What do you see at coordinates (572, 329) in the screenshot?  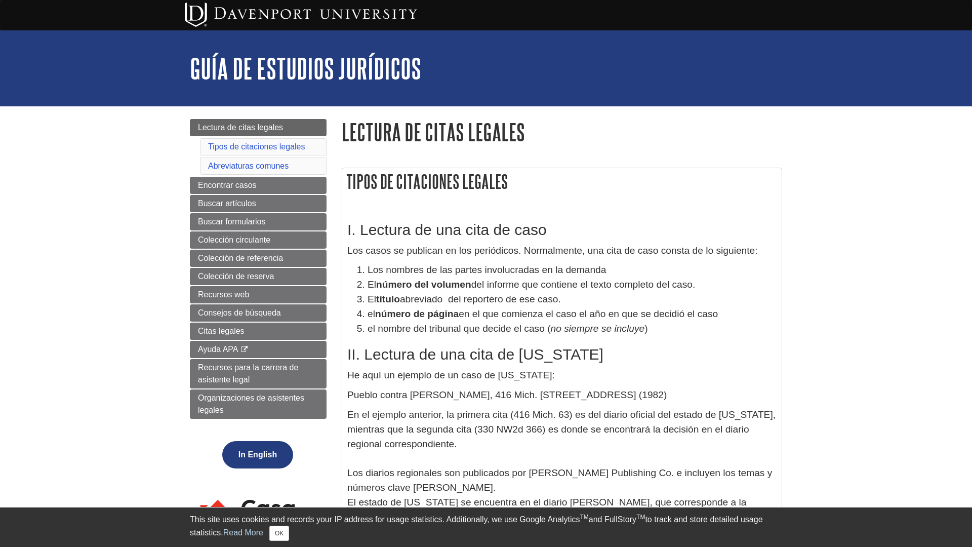 I see `li: el nombre del tribunal que decide el caso ( )` at bounding box center [572, 329].